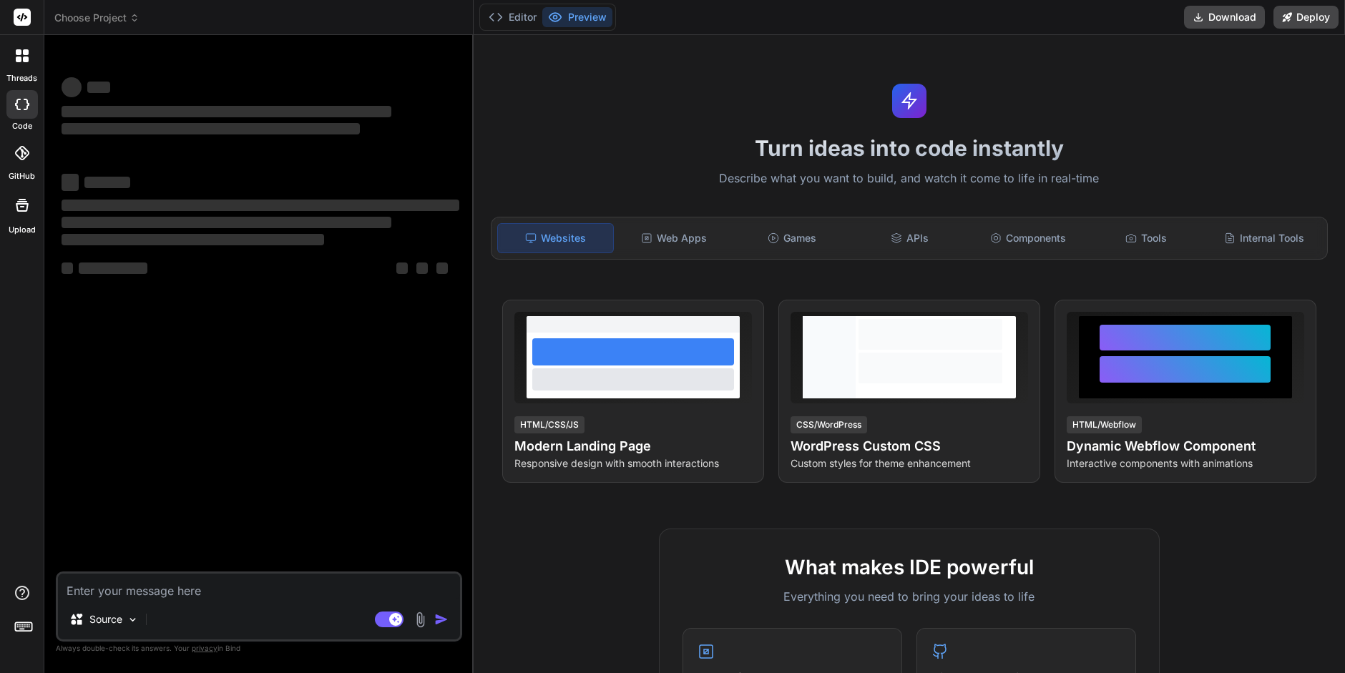  What do you see at coordinates (674, 238) in the screenshot?
I see `div: Web Apps` at bounding box center [674, 238].